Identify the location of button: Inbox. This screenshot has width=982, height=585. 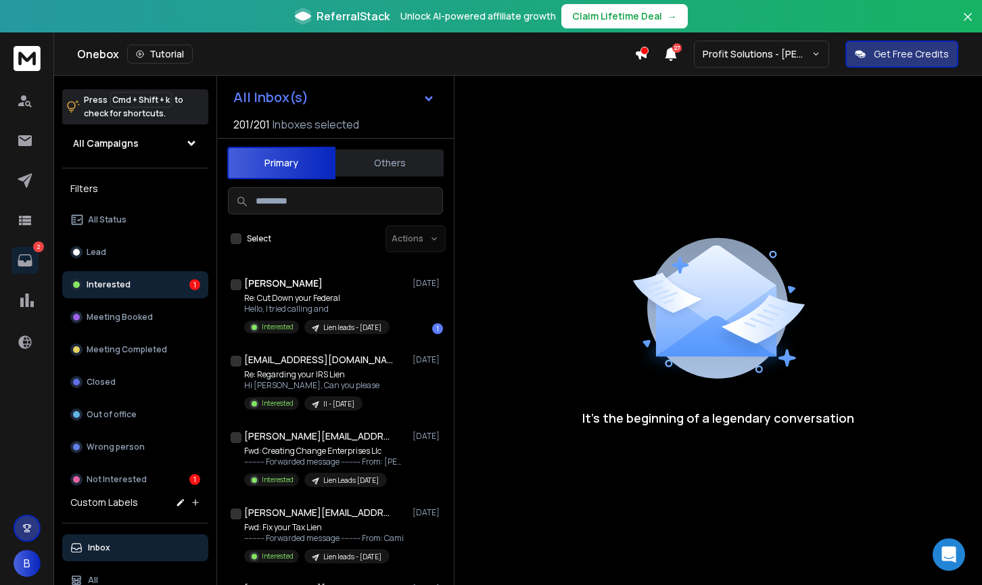
(135, 548).